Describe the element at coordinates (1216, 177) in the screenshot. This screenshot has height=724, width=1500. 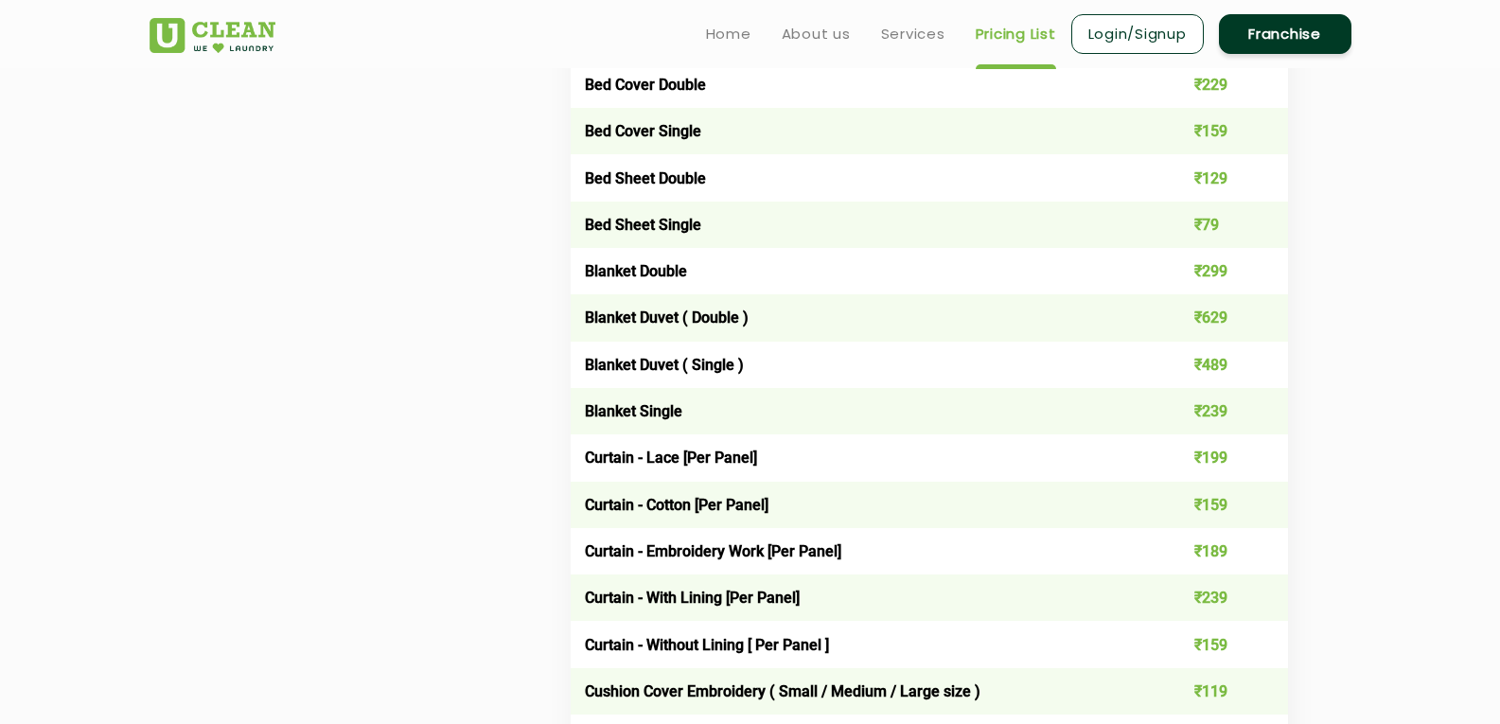
I see `td: ₹129` at that location.